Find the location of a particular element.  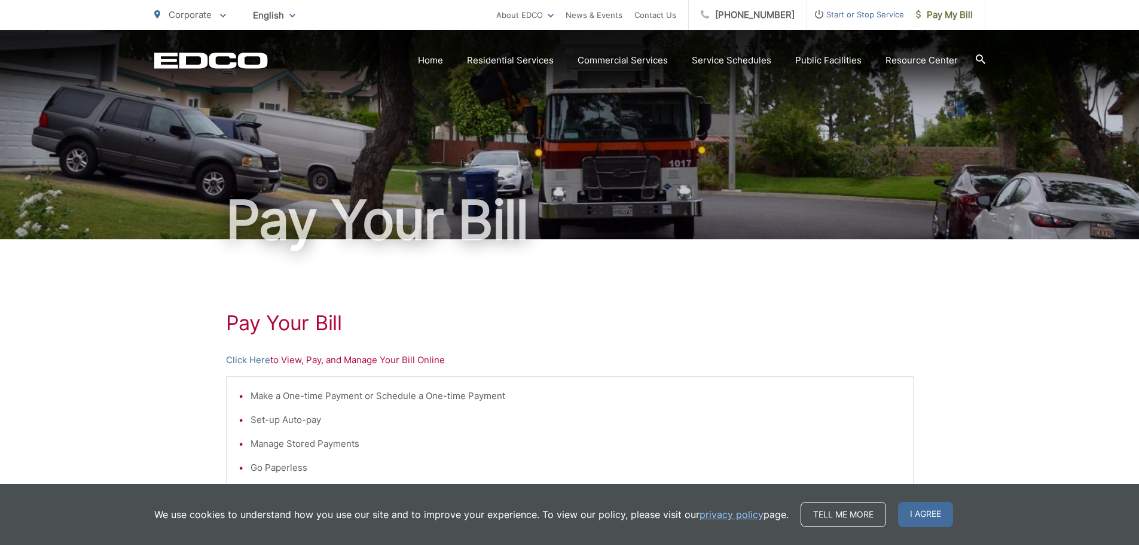

a: EDCD logo. Return to the homepage. is located at coordinates (211, 60).